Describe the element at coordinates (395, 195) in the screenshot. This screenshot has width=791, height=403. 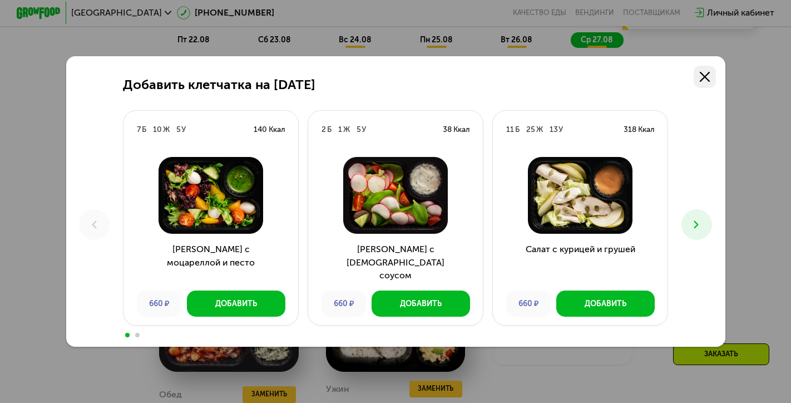
I see `img: Салат с греческим соусом` at that location.